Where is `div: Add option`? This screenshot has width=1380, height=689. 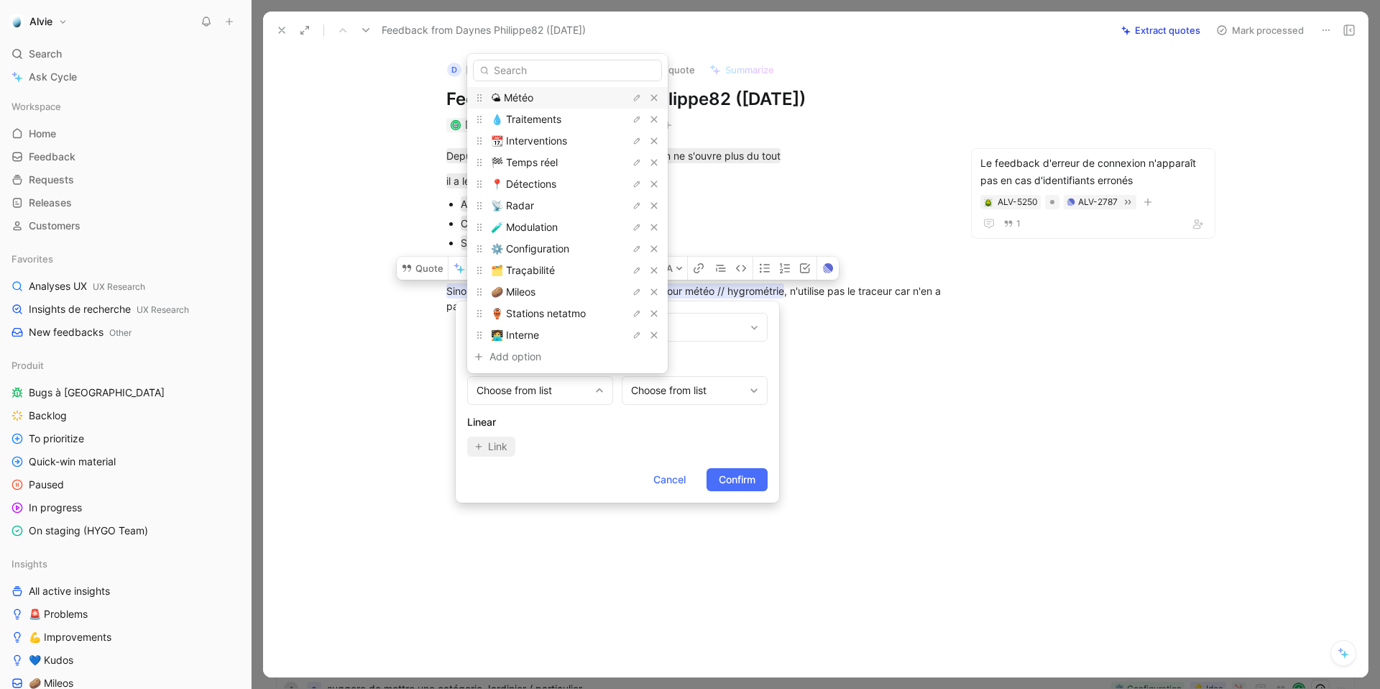
div: Add option is located at coordinates (543, 357).